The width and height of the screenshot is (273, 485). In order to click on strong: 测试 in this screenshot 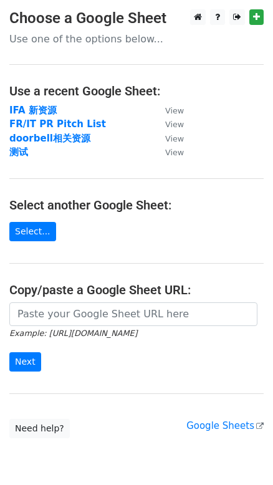, I will do `click(19, 152)`.